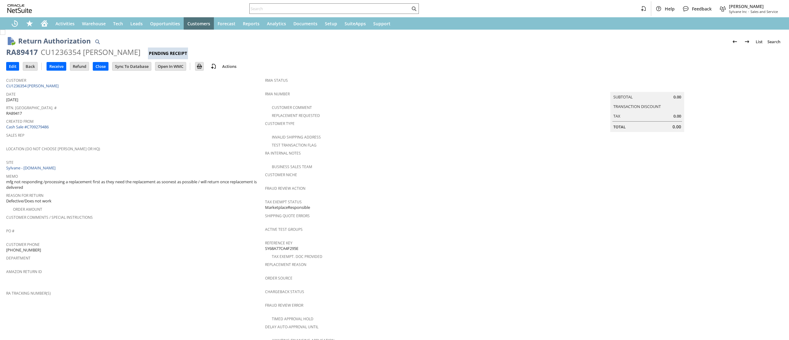 The width and height of the screenshot is (789, 340). Describe the element at coordinates (619, 127) in the screenshot. I see `a: Total` at that location.